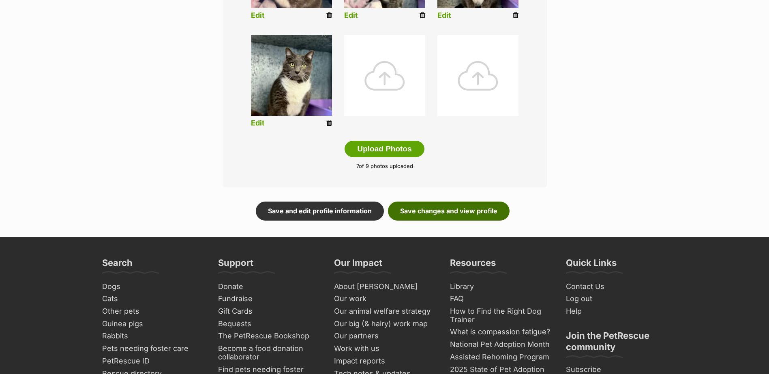 This screenshot has width=769, height=374. I want to click on a: Library, so click(500, 287).